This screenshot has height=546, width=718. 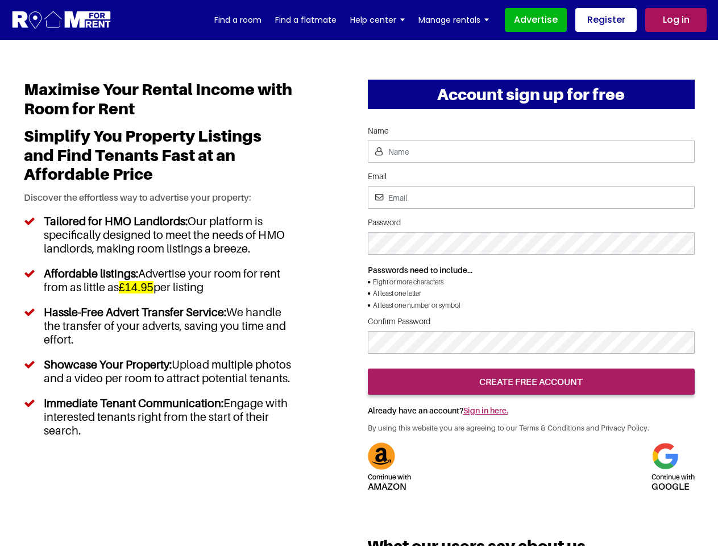 What do you see at coordinates (136, 287) in the screenshot?
I see `h5: £14.95` at bounding box center [136, 287].